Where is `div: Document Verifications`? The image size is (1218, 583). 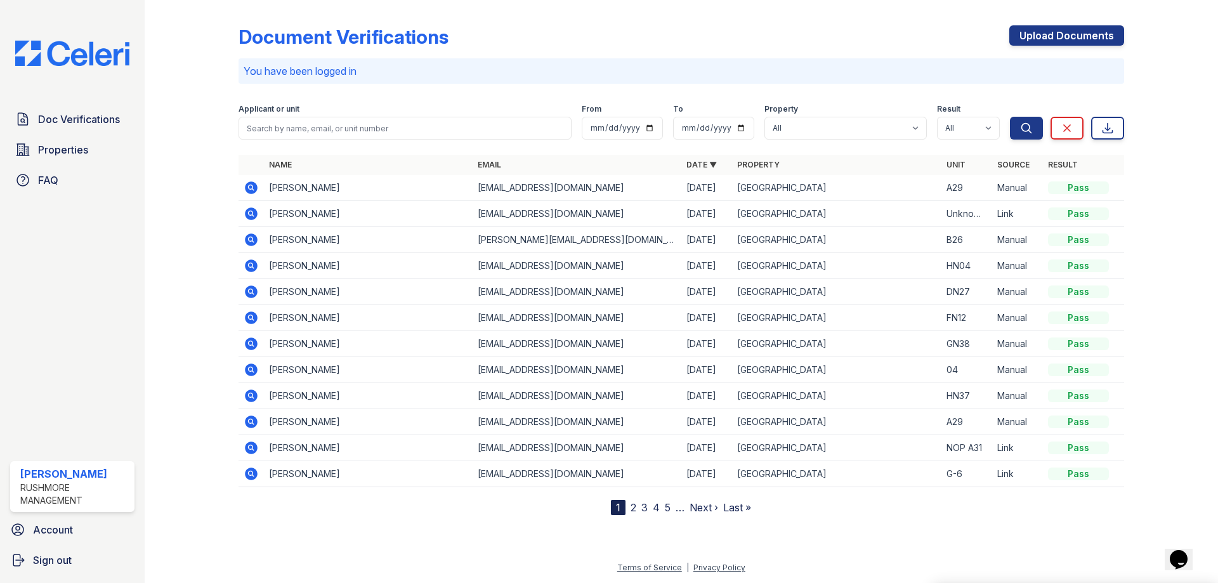 div: Document Verifications is located at coordinates (343, 37).